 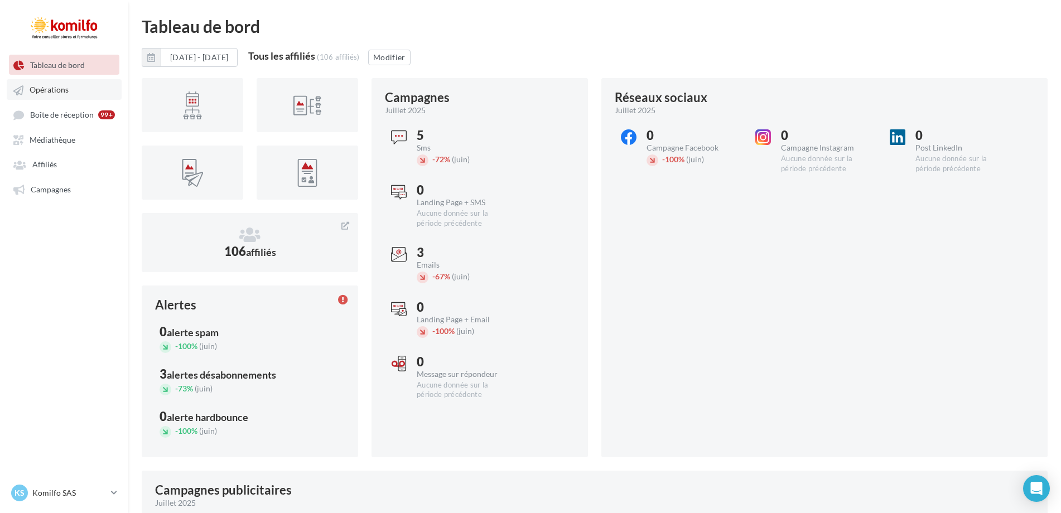 What do you see at coordinates (57, 65) in the screenshot?
I see `span: Tableau de bord` at bounding box center [57, 65].